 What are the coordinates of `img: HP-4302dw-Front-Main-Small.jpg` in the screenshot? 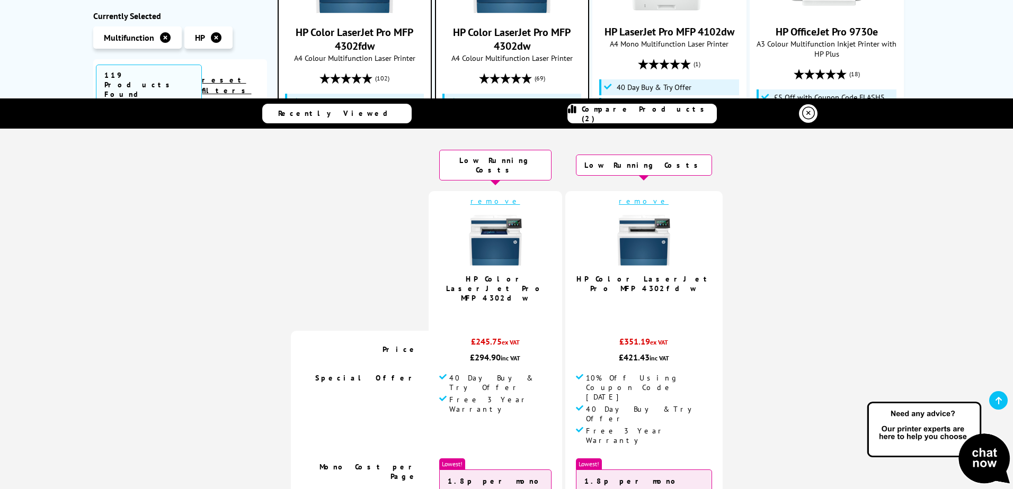 It's located at (495, 240).